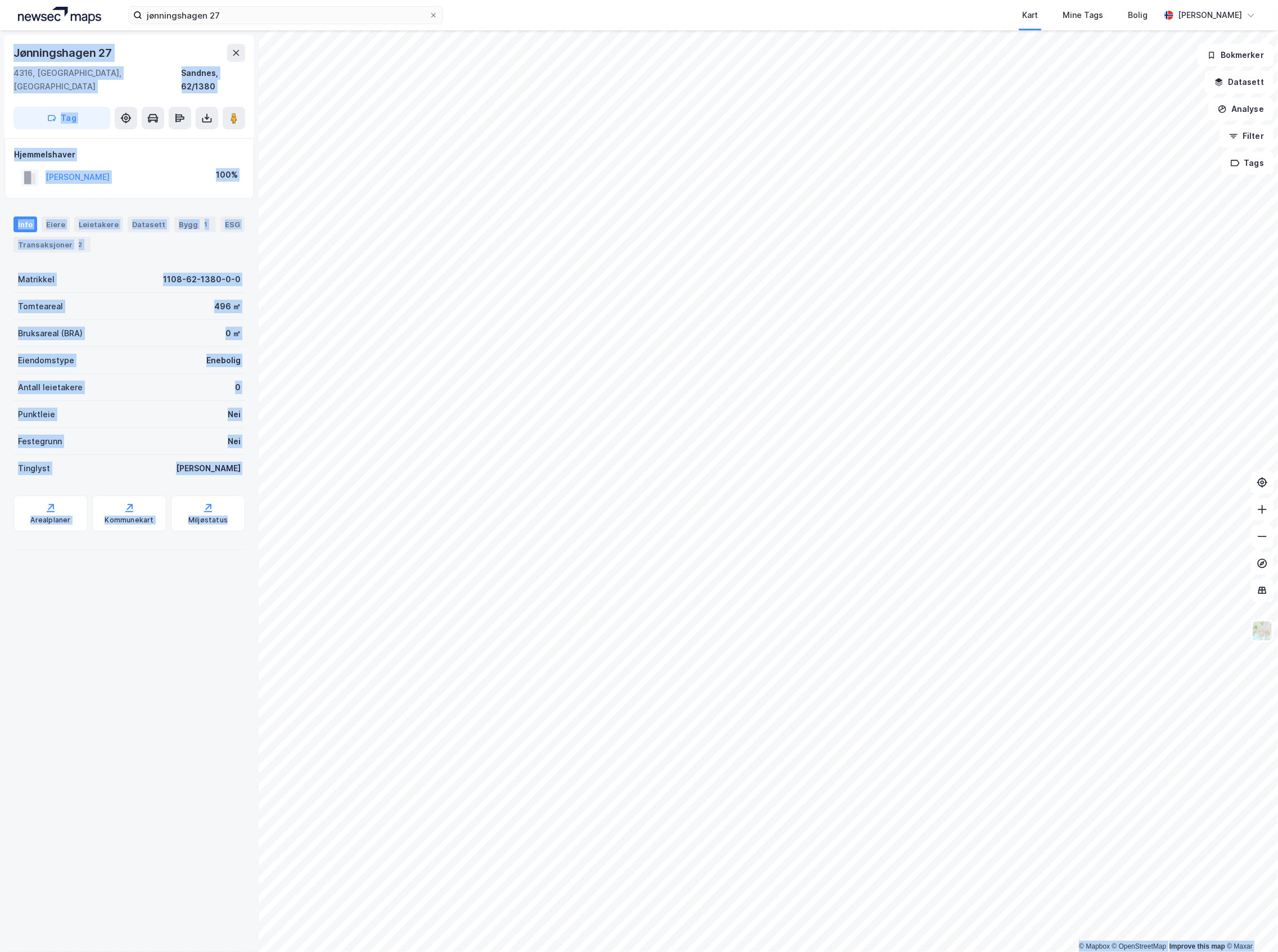 The height and width of the screenshot is (952, 1278). I want to click on button: Bokmerker, so click(1235, 55).